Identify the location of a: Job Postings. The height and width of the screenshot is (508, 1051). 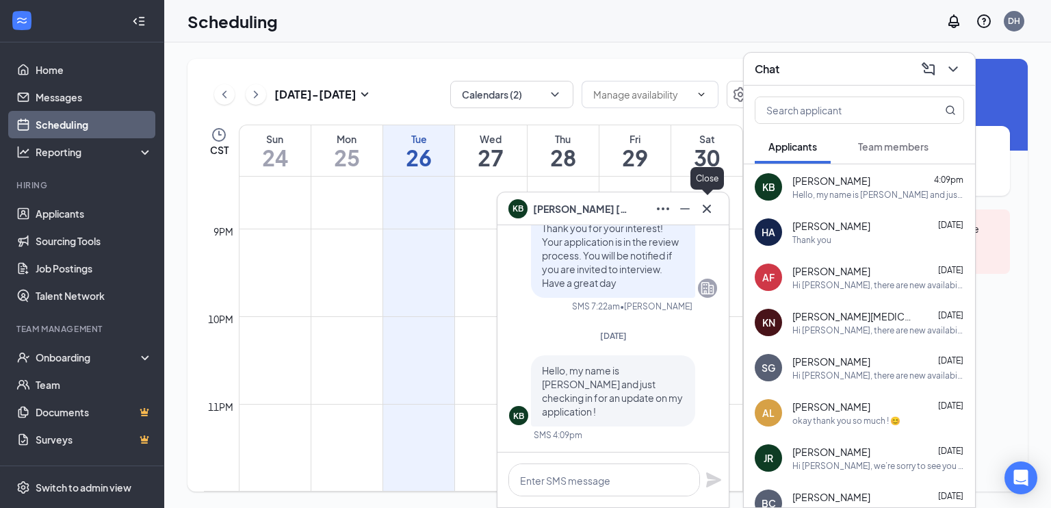
(94, 268).